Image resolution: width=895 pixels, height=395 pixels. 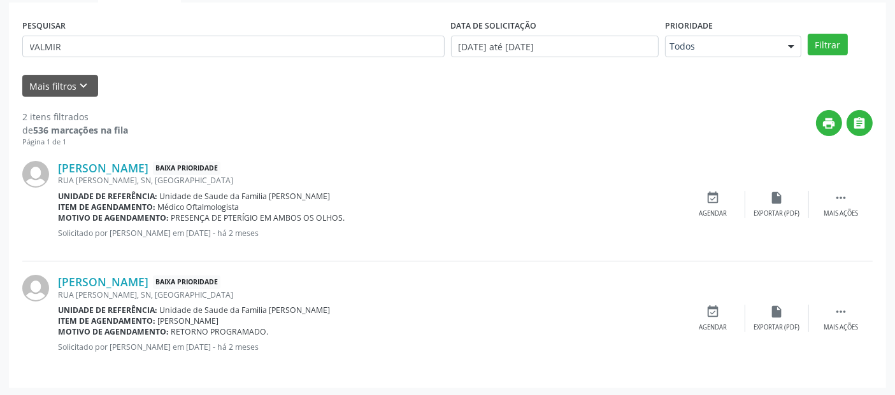 What do you see at coordinates (80, 130) in the screenshot?
I see `strong: 536 marcações na fila` at bounding box center [80, 130].